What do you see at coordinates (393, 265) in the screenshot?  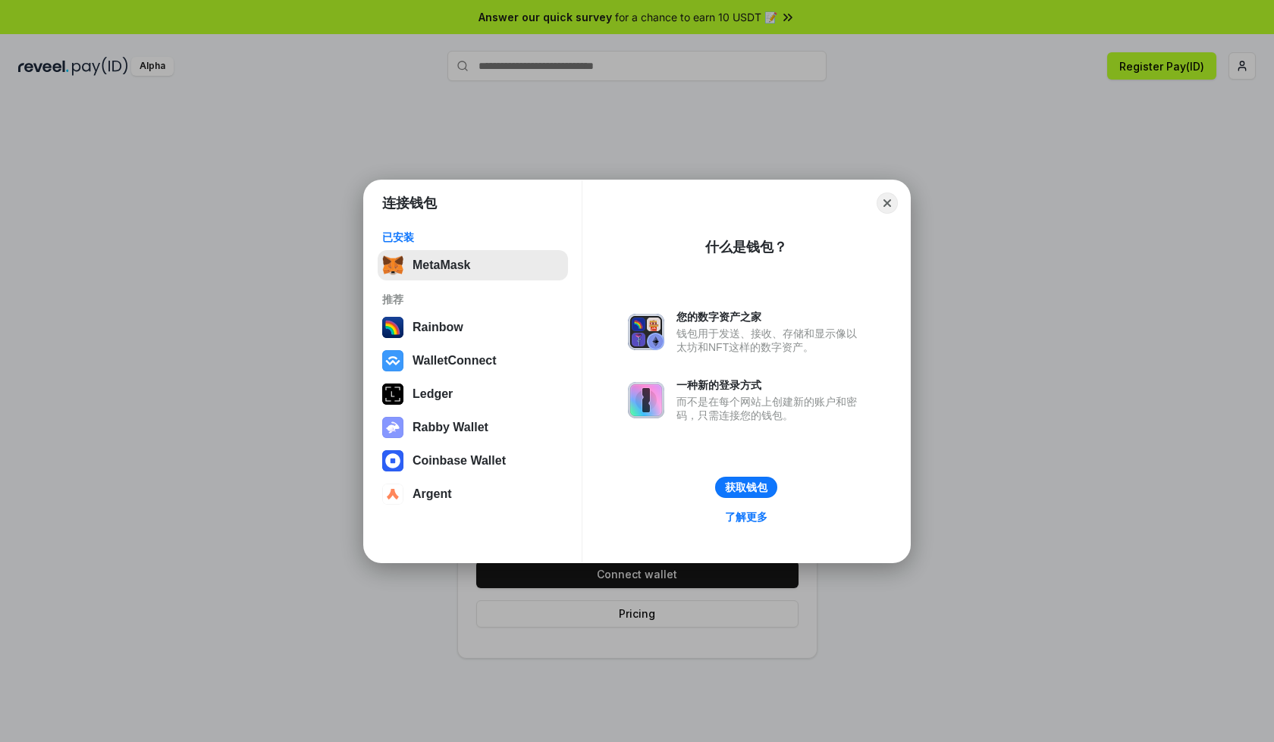 I see `img: svg+xml,%3Csvg%20fill%3D%22none%22%20height%3D%2233%22%20viewBox%3D%220%200%2035%2033%22%20width%...` at bounding box center [393, 265].